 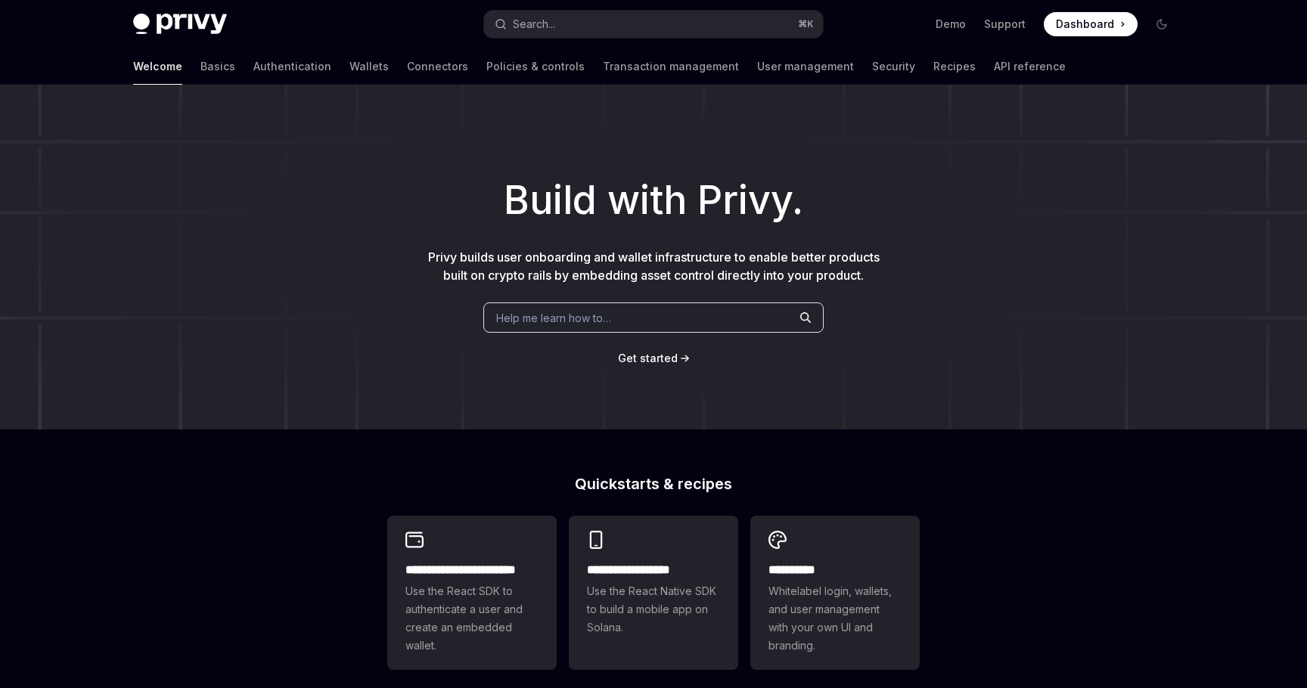 What do you see at coordinates (1091, 24) in the screenshot?
I see `a: Dashboard` at bounding box center [1091, 24].